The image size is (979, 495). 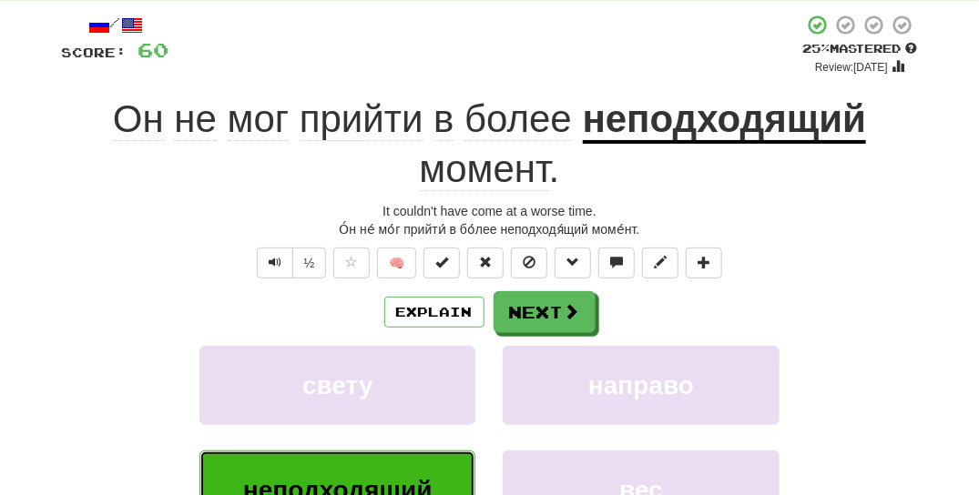 I want to click on button: ½, so click(x=309, y=263).